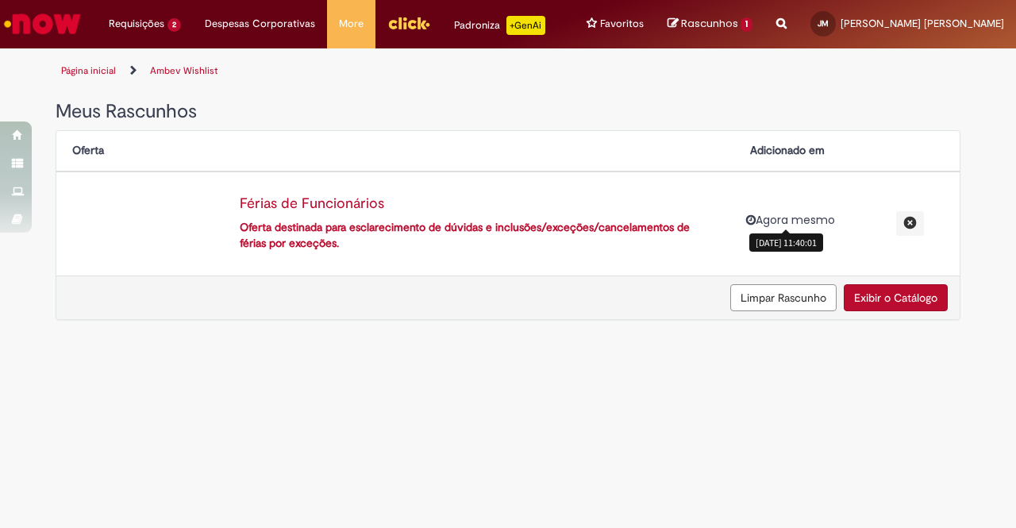 The width and height of the screenshot is (1016, 528). I want to click on a: Férias de Funcionários Oferta destinada para esclarecimento de dúvidas e inclusões/exceções/cance..., so click(395, 224).